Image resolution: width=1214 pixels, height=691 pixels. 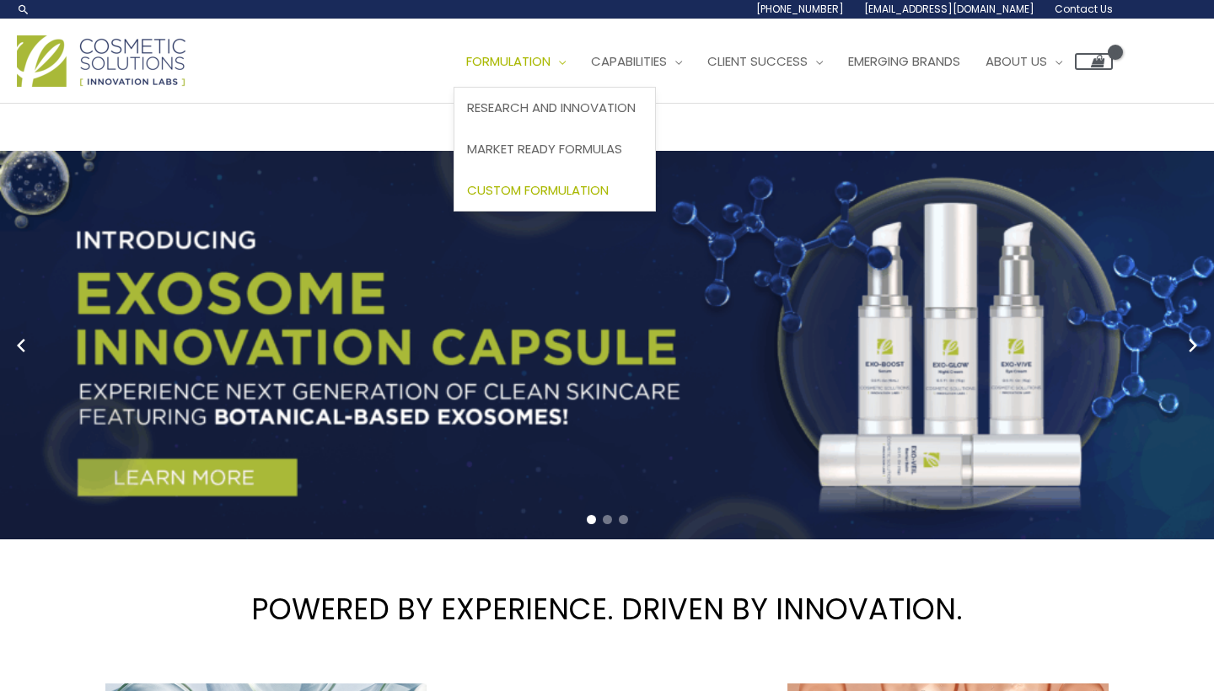 What do you see at coordinates (1016, 61) in the screenshot?
I see `span: About Us` at bounding box center [1016, 61].